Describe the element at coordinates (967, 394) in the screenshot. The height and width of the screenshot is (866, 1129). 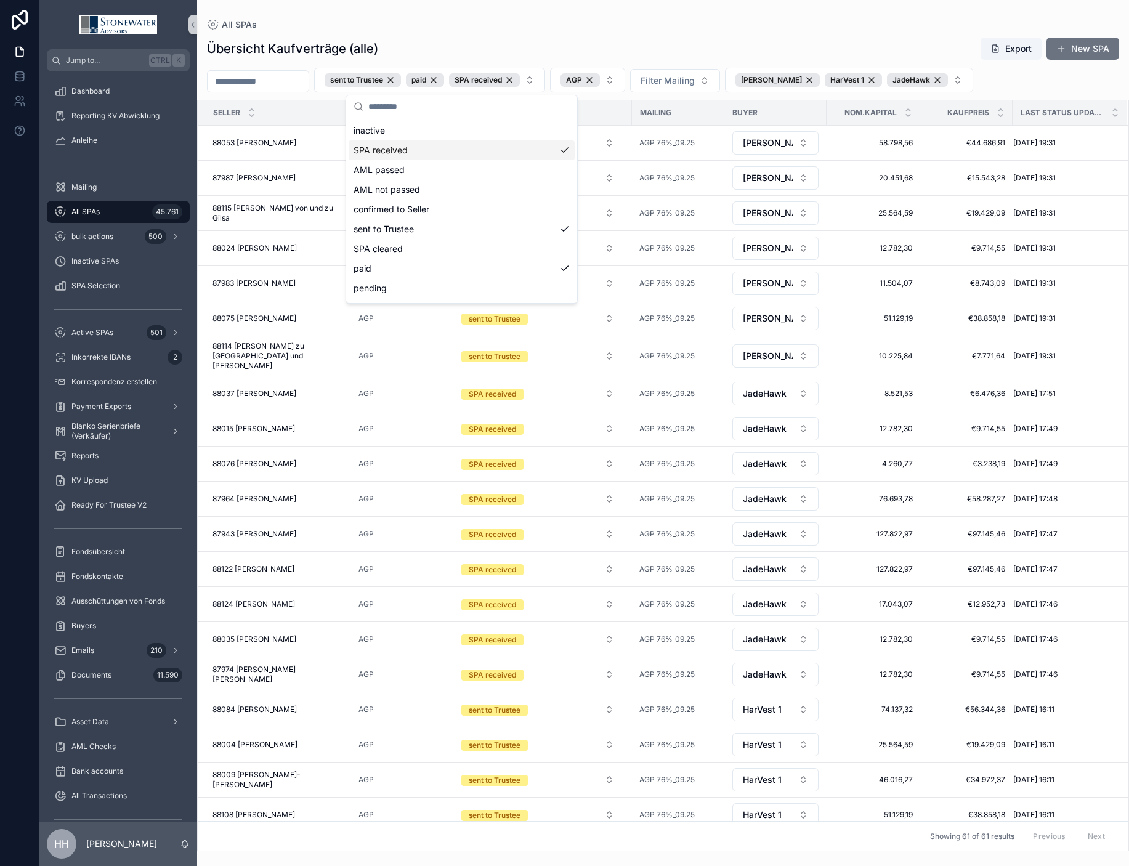
I see `span: €6.476,36` at that location.